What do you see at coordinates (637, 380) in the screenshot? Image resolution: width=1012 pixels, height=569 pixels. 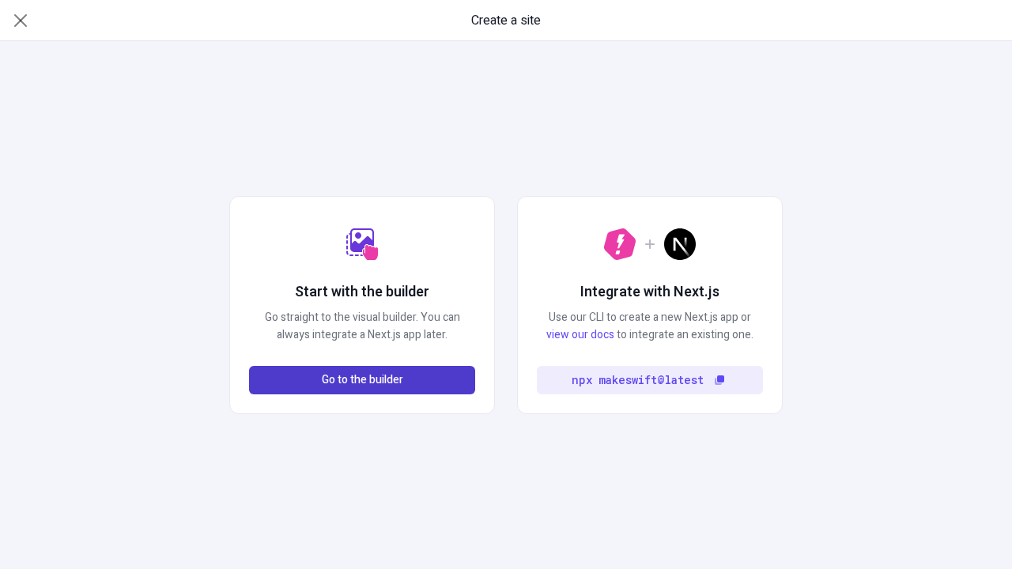 I see `code: npx makeswift@latest` at bounding box center [637, 380].